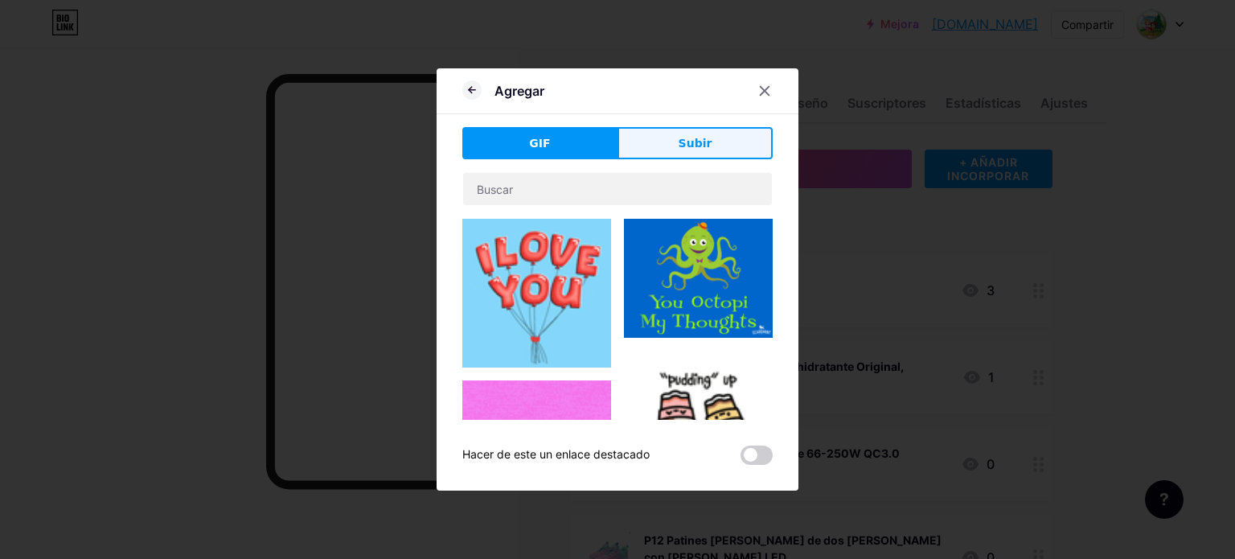 The width and height of the screenshot is (1235, 559). What do you see at coordinates (555, 453) in the screenshot?
I see `font: Hacer de este un enlace destacado` at bounding box center [555, 453].